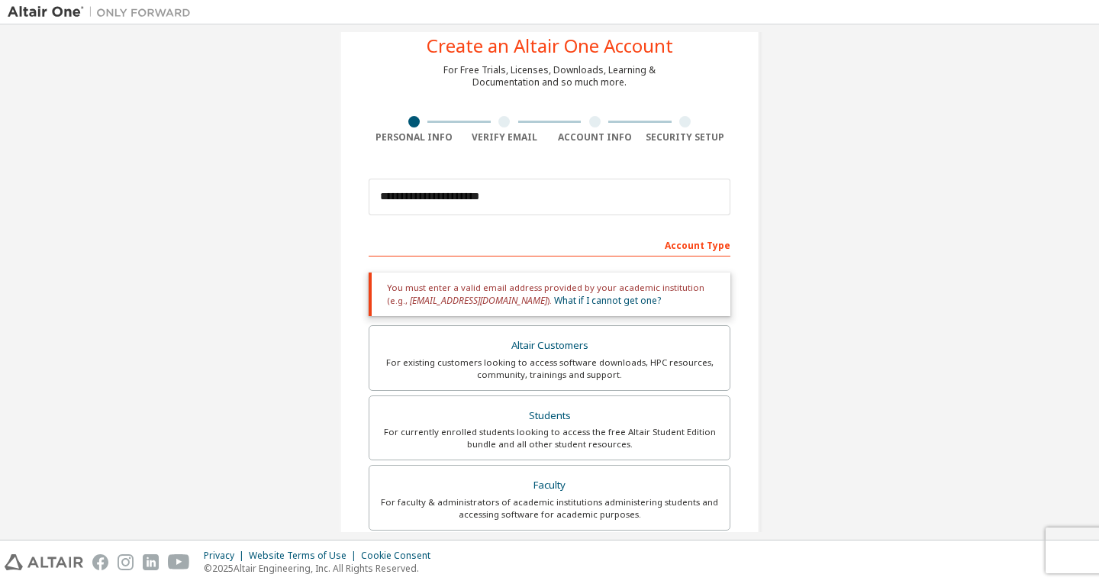  I want to click on div: Account Info, so click(594, 137).